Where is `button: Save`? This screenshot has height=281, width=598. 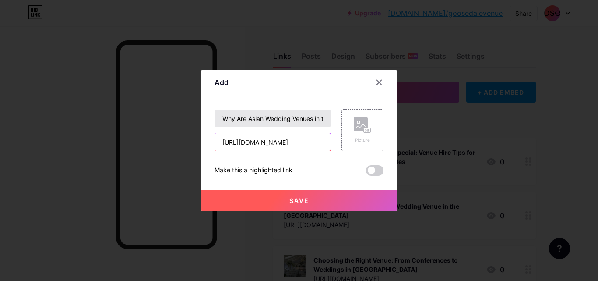 button: Save is located at coordinates (299, 200).